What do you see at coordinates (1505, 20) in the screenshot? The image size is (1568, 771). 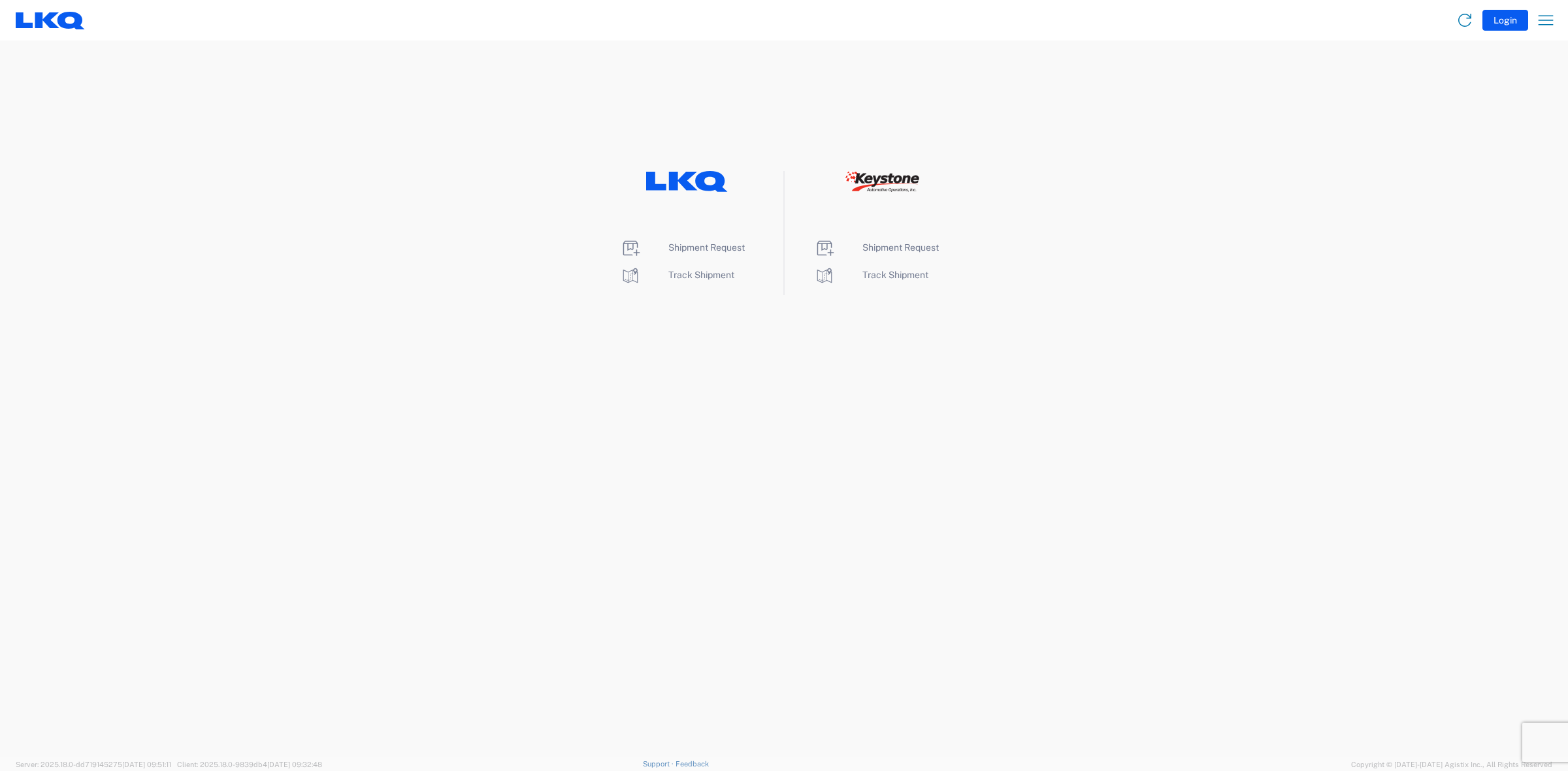 I see `button: Login` at bounding box center [1505, 20].